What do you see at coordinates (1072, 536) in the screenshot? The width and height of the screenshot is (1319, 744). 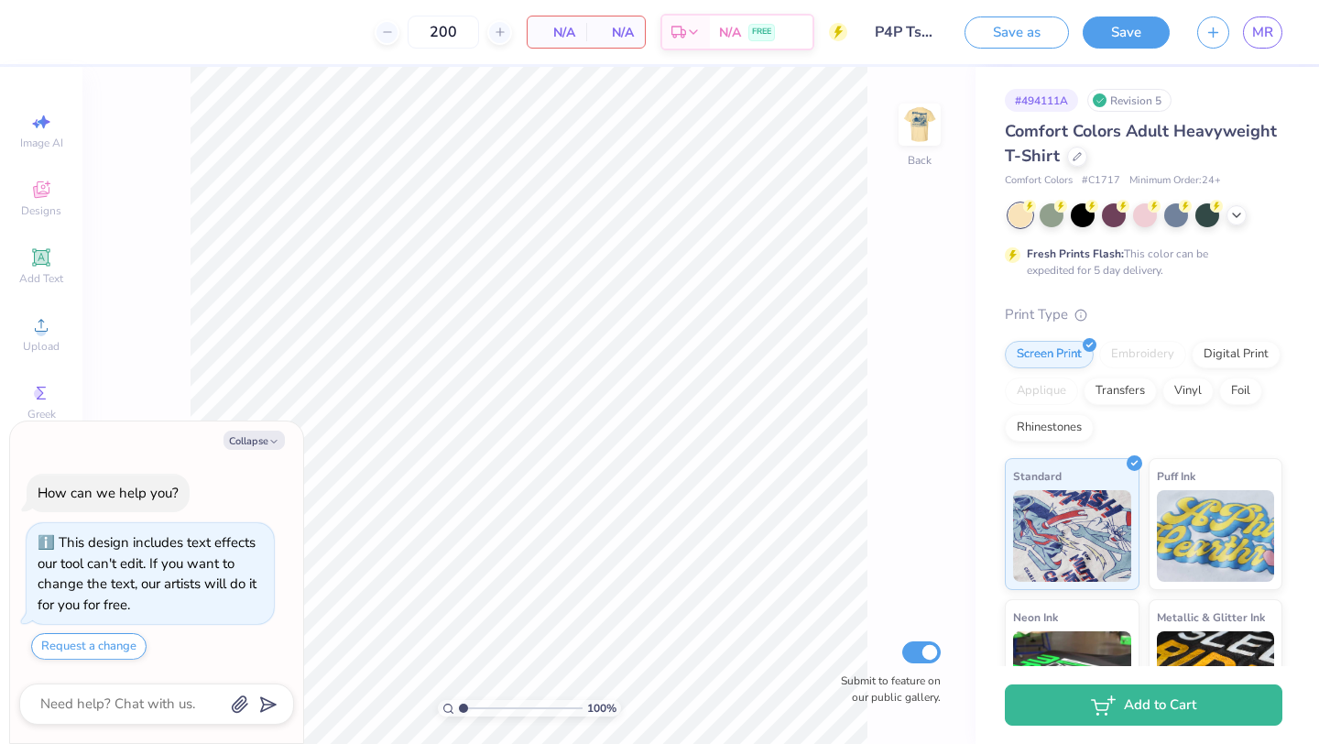 I see `img: Standard` at bounding box center [1072, 536].